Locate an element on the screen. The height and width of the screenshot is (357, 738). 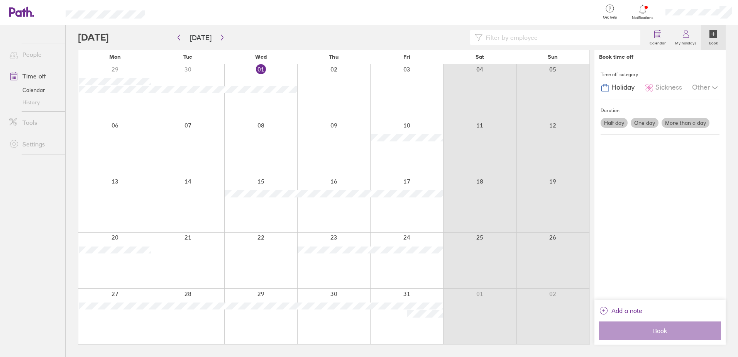
span: Holiday is located at coordinates (623, 87).